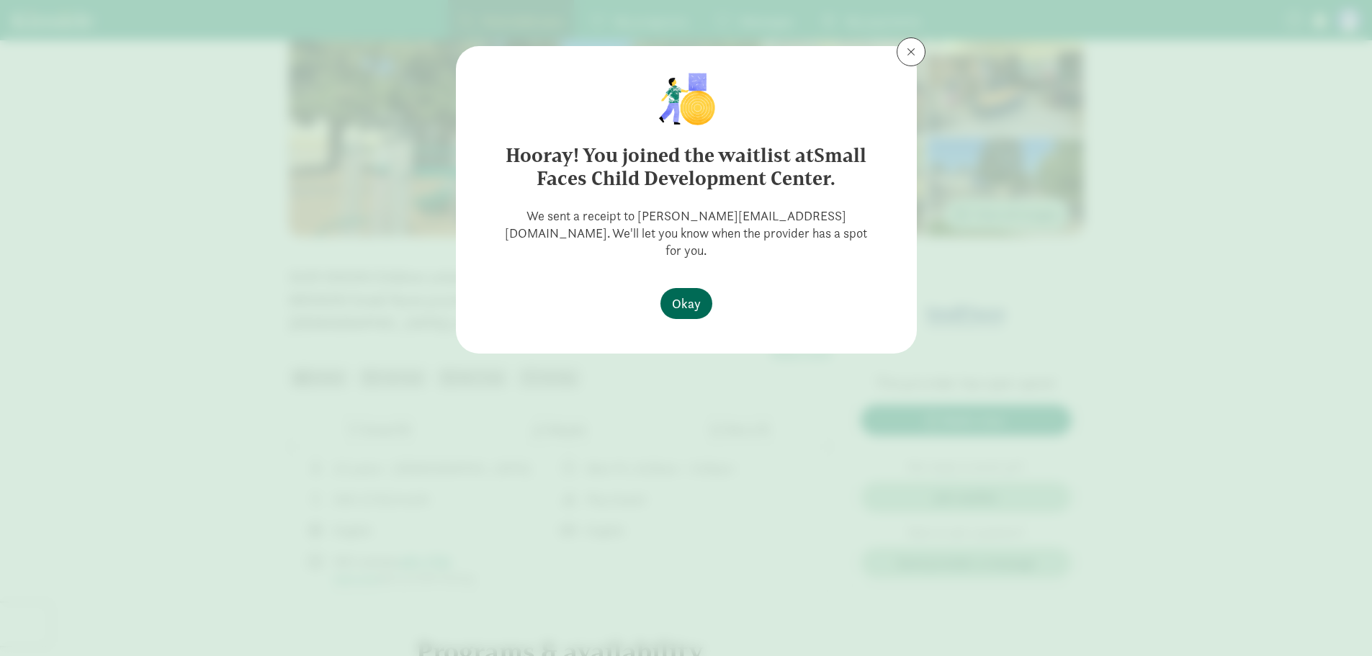 This screenshot has height=656, width=1372. What do you see at coordinates (687, 167) in the screenshot?
I see `h6: Hooray! You joined the waitlist at` at bounding box center [687, 167].